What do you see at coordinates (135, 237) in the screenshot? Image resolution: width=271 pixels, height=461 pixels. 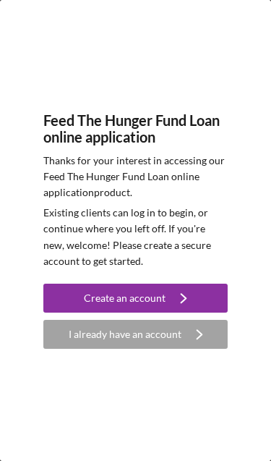 I see `p: Existing clients can log in to begin, or continue where you left off. If you're new, welcome! Ple...` at bounding box center [135, 237].